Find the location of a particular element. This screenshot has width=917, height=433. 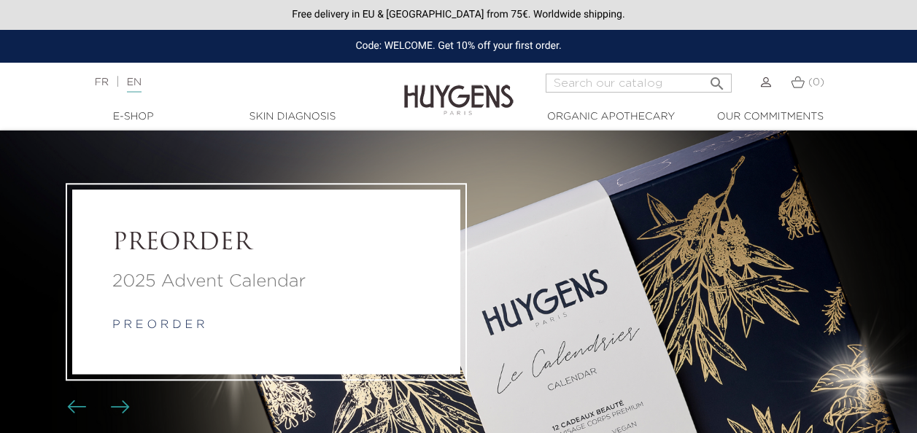

div: Carousel buttons is located at coordinates (96, 408).